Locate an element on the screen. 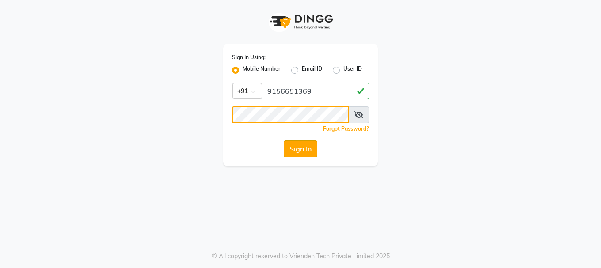 This screenshot has height=268, width=601. button: Sign In is located at coordinates (300, 149).